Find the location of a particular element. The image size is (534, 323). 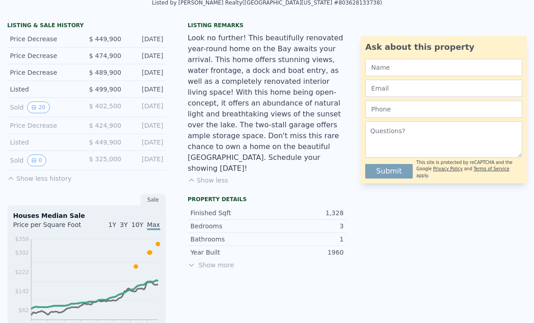

div: Price per Square Foot is located at coordinates (50, 227).